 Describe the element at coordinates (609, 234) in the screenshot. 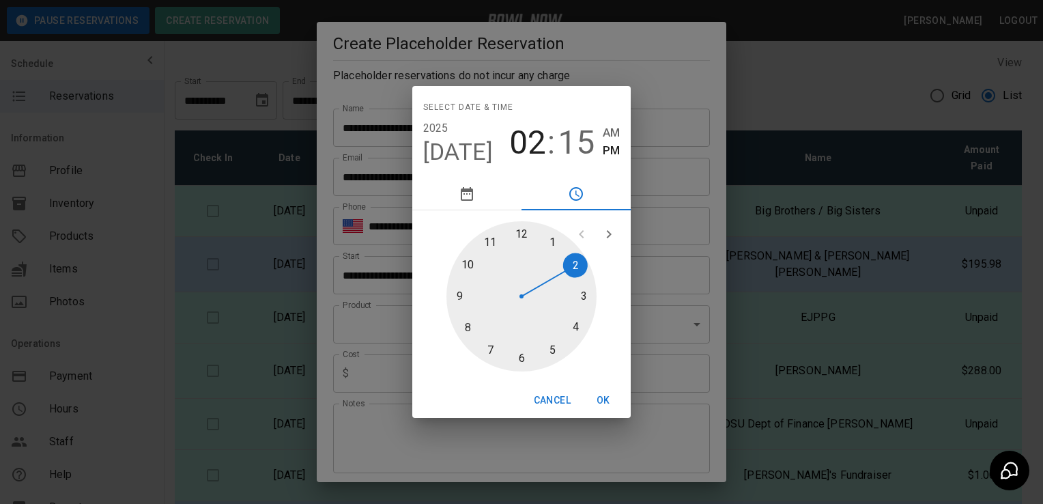

I see `button: open next view` at that location.